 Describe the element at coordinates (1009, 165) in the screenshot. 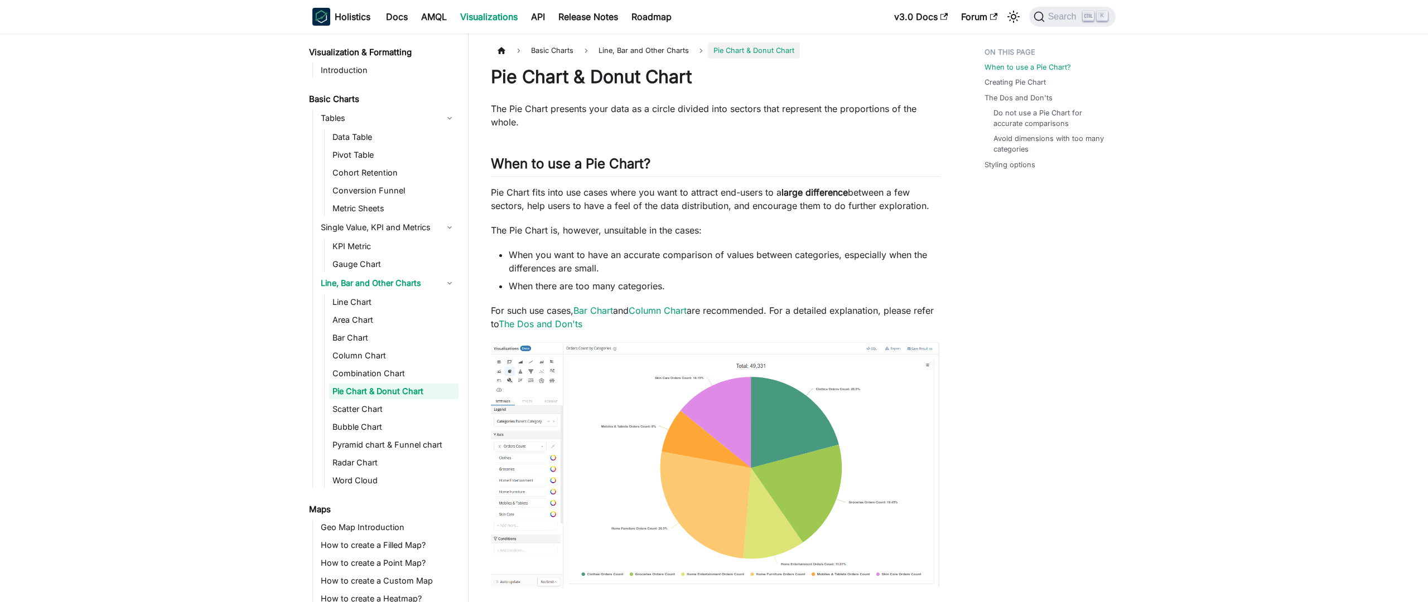

I see `a: Styling options` at that location.